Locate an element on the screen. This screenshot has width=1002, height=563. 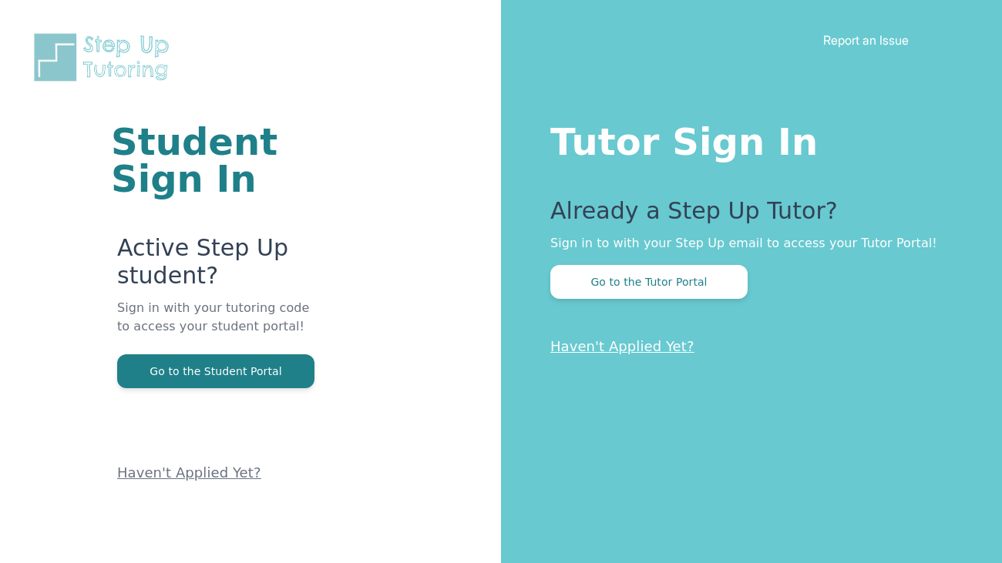
p: Sign in to with your Step Up email to access your Tutor Portal! is located at coordinates (745, 244).